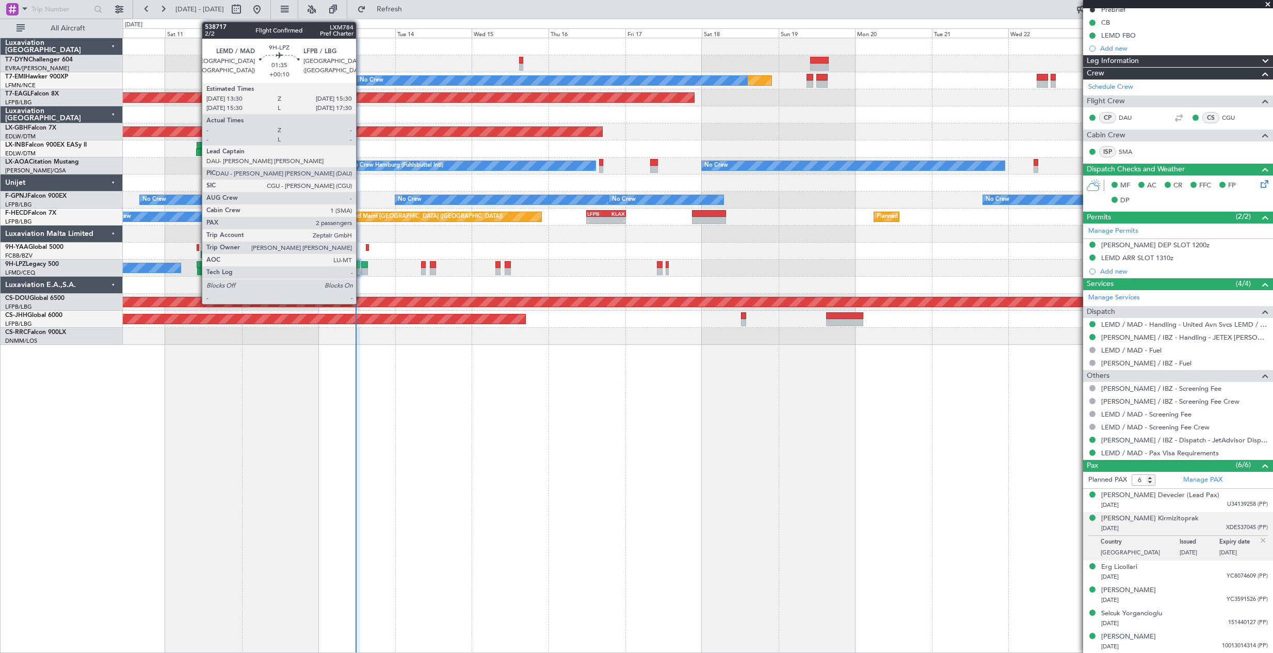  What do you see at coordinates (1132, 614) in the screenshot?
I see `div: Selcuk Yorgancioglu` at bounding box center [1132, 614].